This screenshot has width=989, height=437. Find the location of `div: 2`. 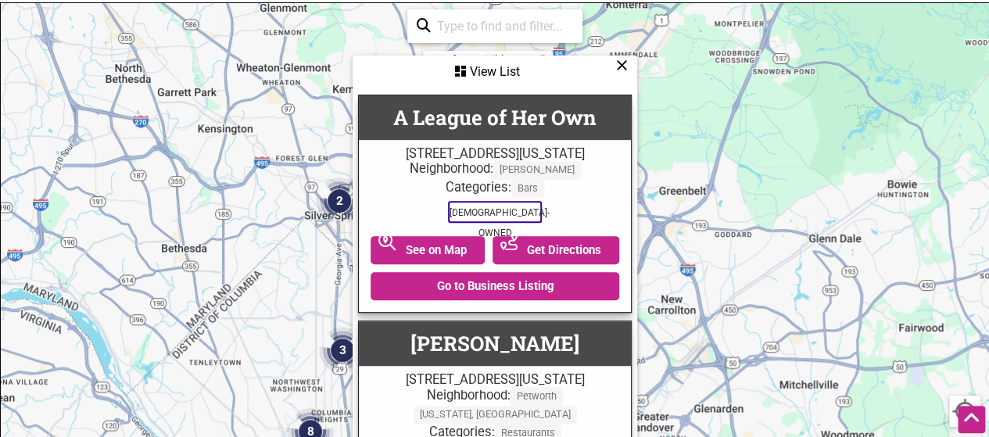

div: 2 is located at coordinates (339, 201).